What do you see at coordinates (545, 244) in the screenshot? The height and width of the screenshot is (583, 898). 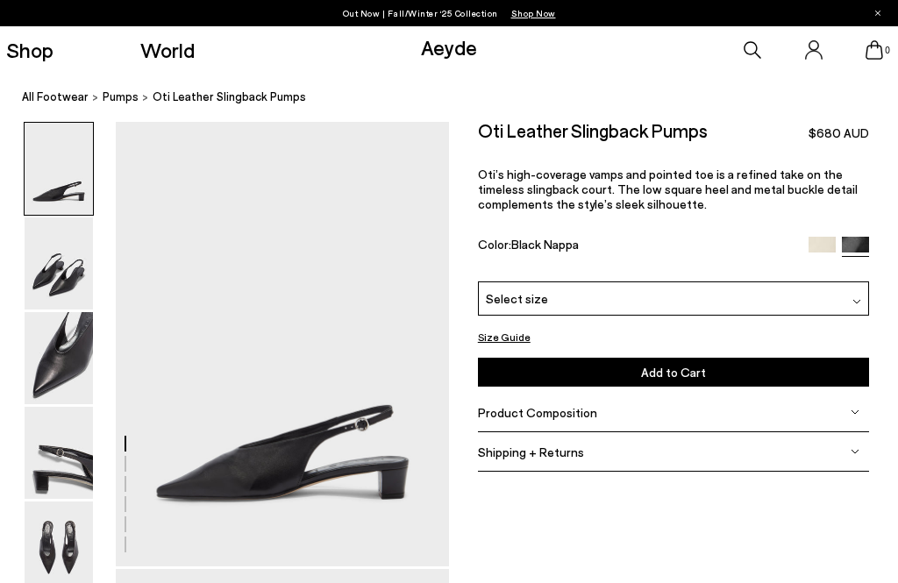 I see `span: Black Nappa` at bounding box center [545, 244].